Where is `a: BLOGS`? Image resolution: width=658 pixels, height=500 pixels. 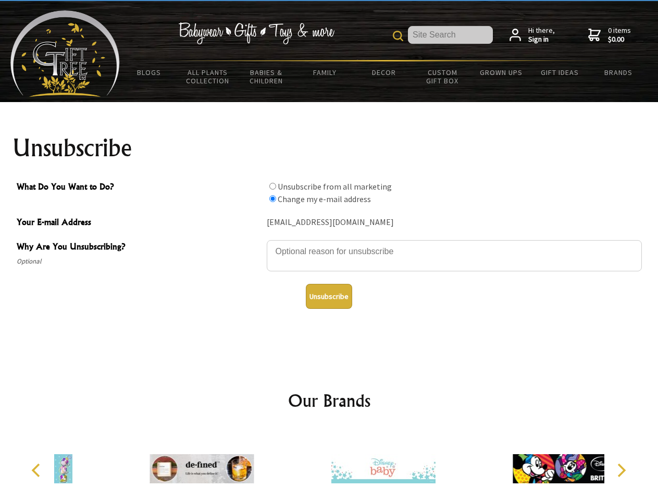 a: BLOGS is located at coordinates (149, 72).